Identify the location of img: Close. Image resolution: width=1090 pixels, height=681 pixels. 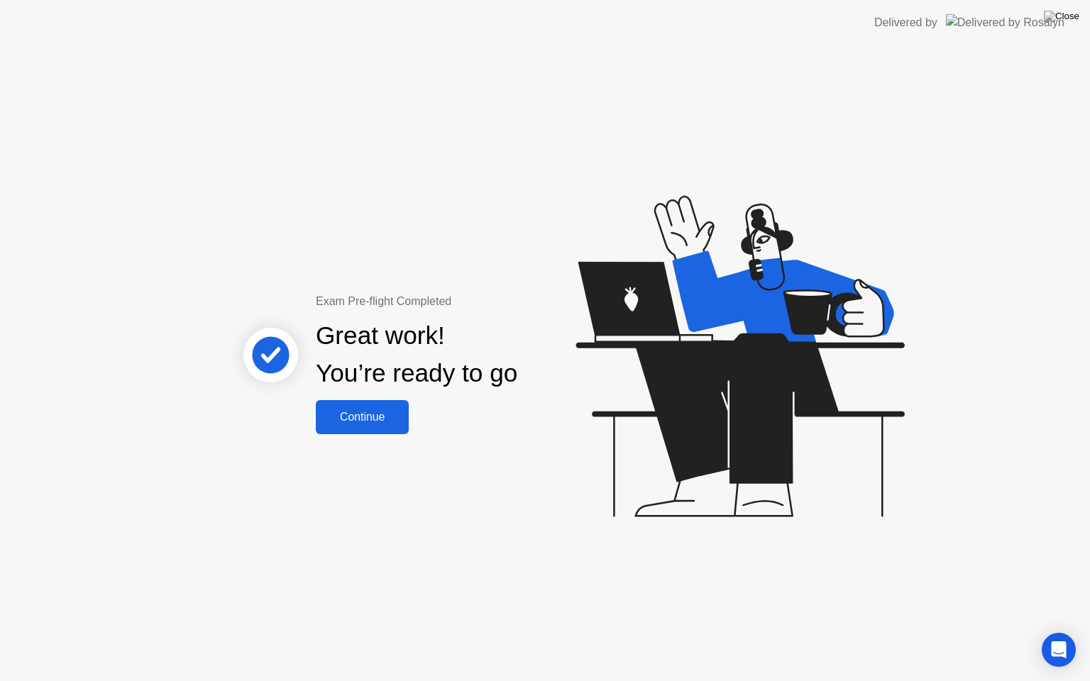
(1061, 16).